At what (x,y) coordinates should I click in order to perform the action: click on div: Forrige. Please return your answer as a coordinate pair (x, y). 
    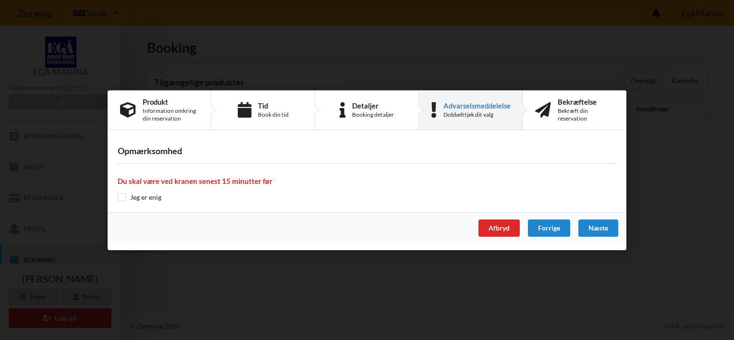
    Looking at the image, I should click on (549, 228).